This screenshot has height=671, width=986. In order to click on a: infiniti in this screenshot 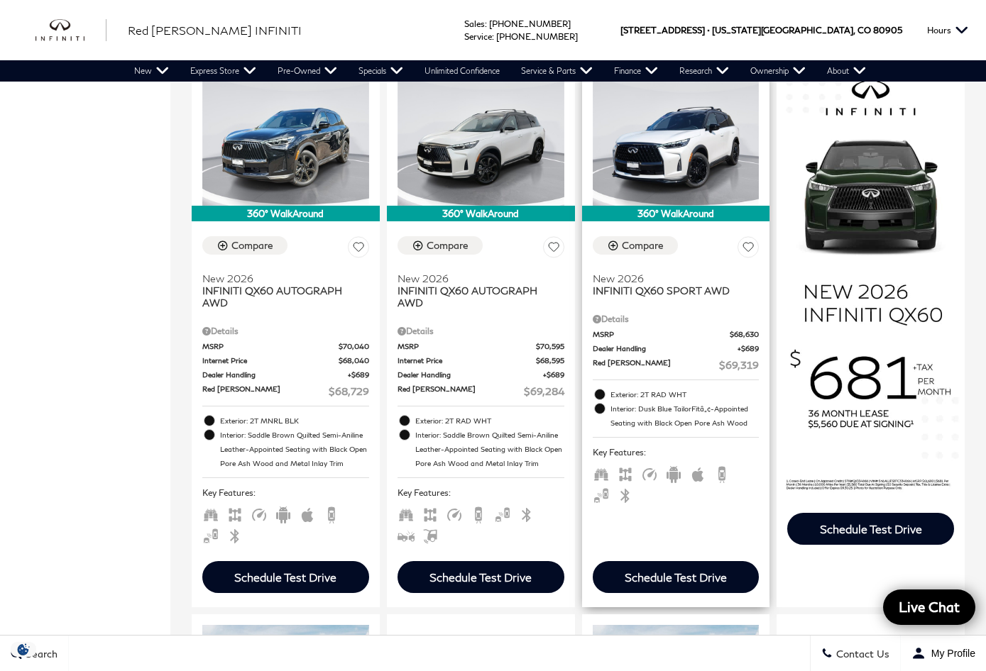, I will do `click(71, 31)`.